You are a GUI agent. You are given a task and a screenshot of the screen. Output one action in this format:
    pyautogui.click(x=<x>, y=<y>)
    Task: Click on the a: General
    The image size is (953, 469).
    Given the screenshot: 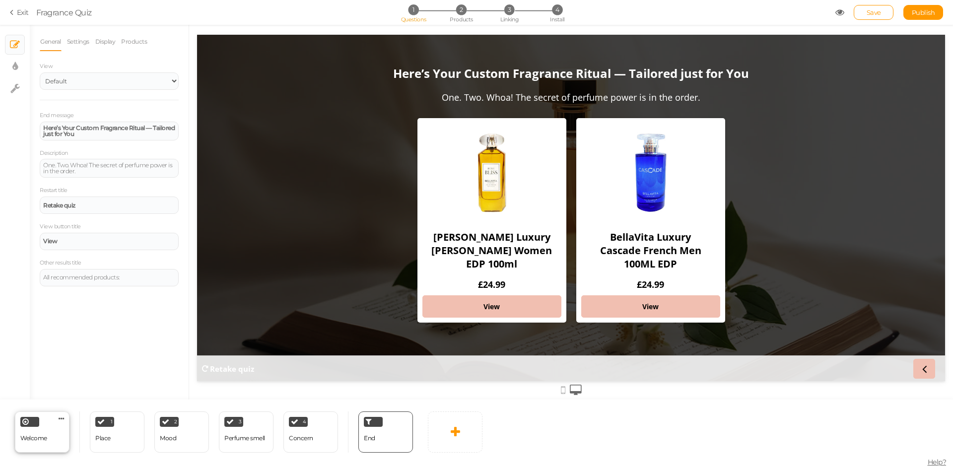 What is the action you would take?
    pyautogui.click(x=51, y=42)
    